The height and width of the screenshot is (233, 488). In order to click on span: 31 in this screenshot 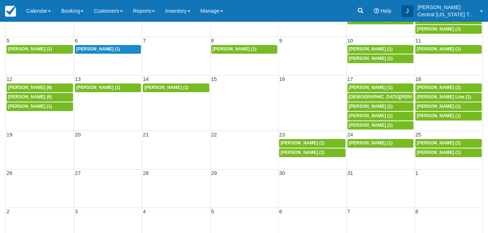, I will do `click(350, 173)`.